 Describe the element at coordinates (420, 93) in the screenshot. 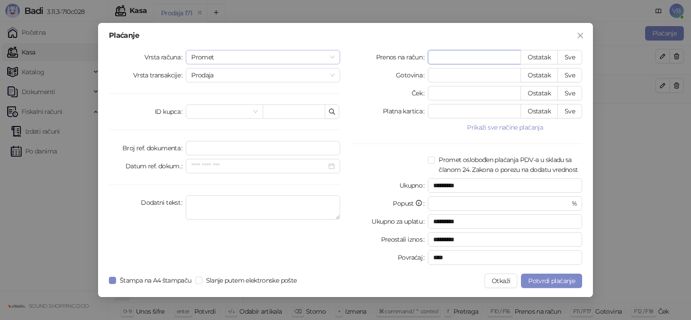

I see `label: Ček` at that location.